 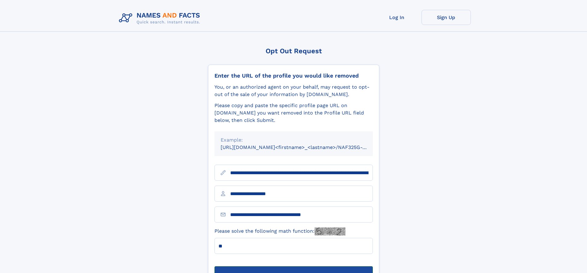 What do you see at coordinates (294, 91) in the screenshot?
I see `div: You, or an authorized agent on your behalf, may request to opt-out of the sale of your informatio...` at bounding box center [294, 91].